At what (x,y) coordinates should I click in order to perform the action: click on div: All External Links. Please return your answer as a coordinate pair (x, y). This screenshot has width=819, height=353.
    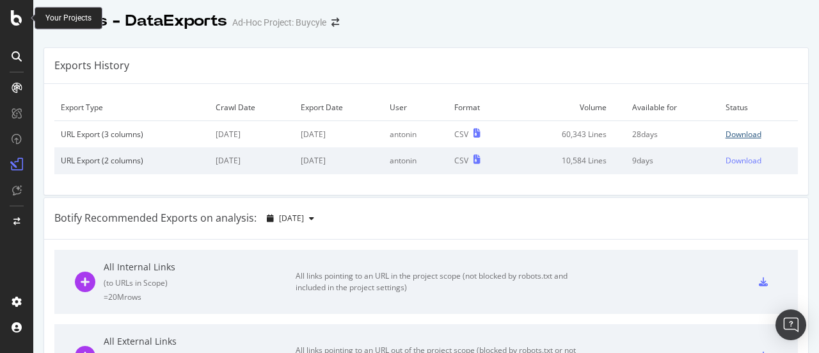
    Looking at the image, I should click on (200, 341).